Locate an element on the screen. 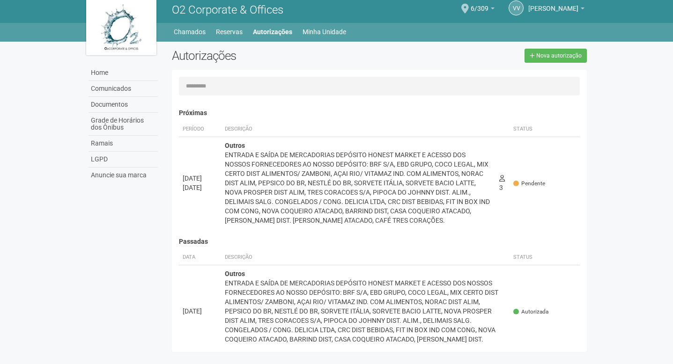  a: Grade de Horários dos Ônibus is located at coordinates (123, 124).